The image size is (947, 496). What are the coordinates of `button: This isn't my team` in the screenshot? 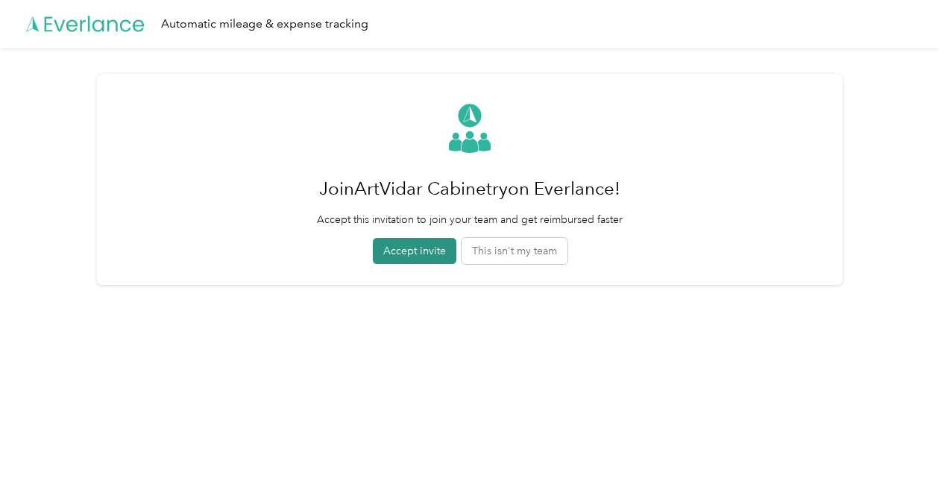 It's located at (515, 251).